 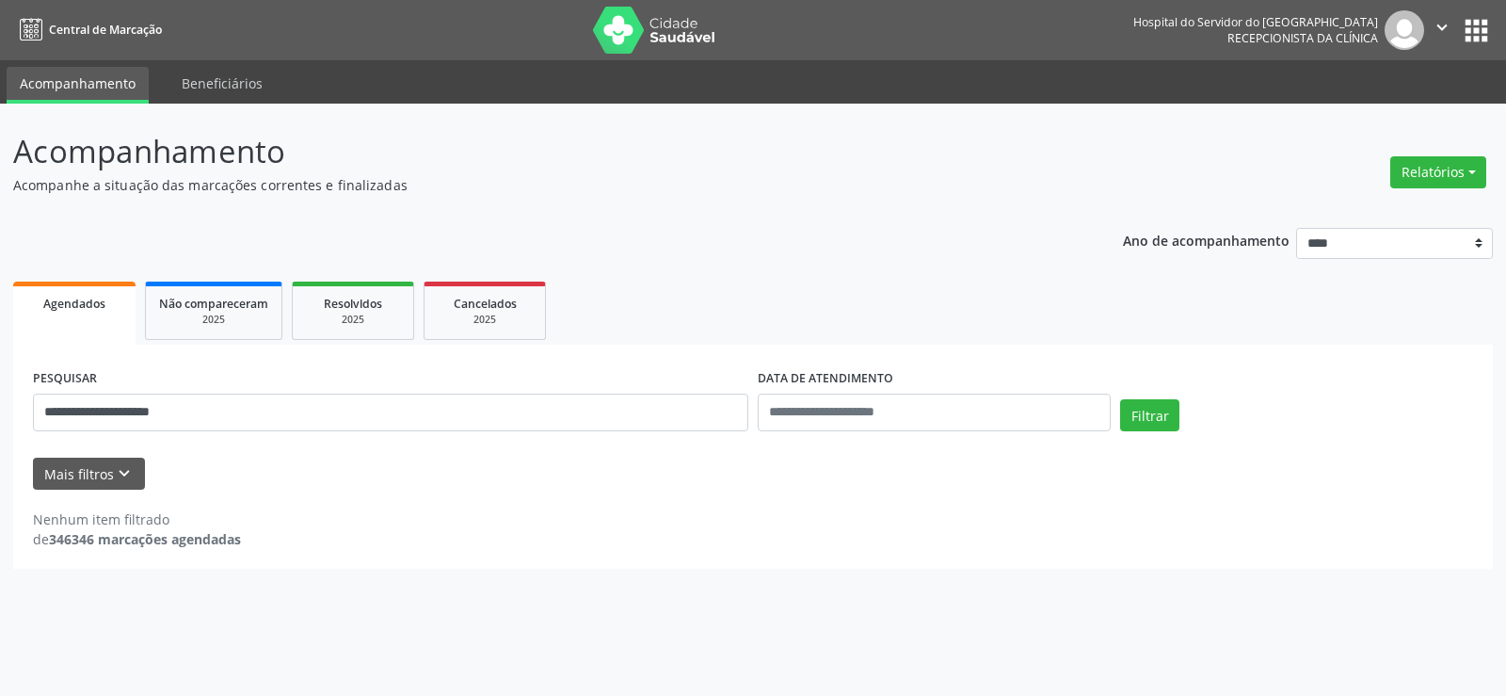 What do you see at coordinates (137, 519) in the screenshot?
I see `div: Nenhum item filtrado` at bounding box center [137, 519].